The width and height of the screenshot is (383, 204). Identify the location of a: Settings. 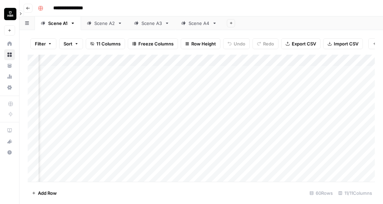
(10, 87).